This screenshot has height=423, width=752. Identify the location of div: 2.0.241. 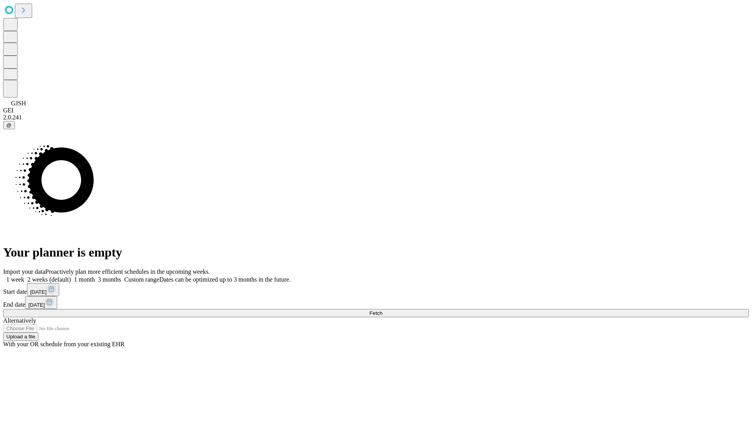
(376, 117).